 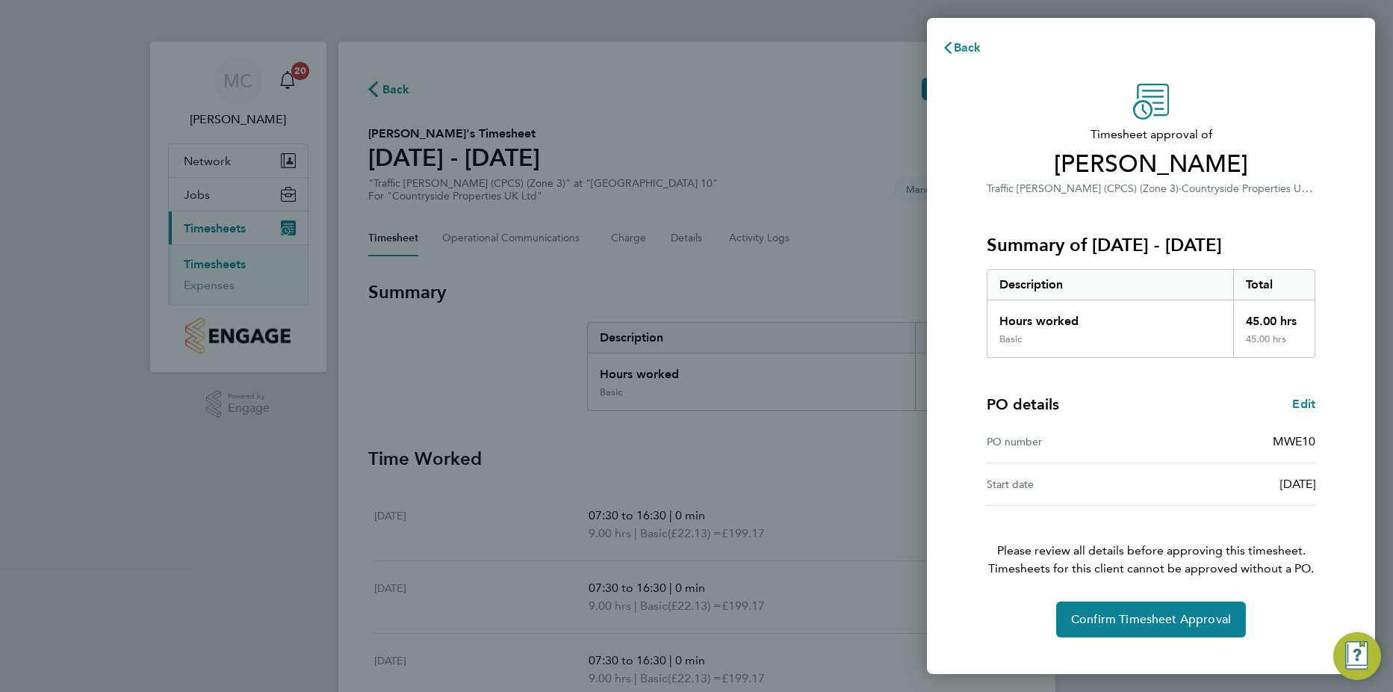 I want to click on span: Confirm Timesheet Approval, so click(x=1151, y=619).